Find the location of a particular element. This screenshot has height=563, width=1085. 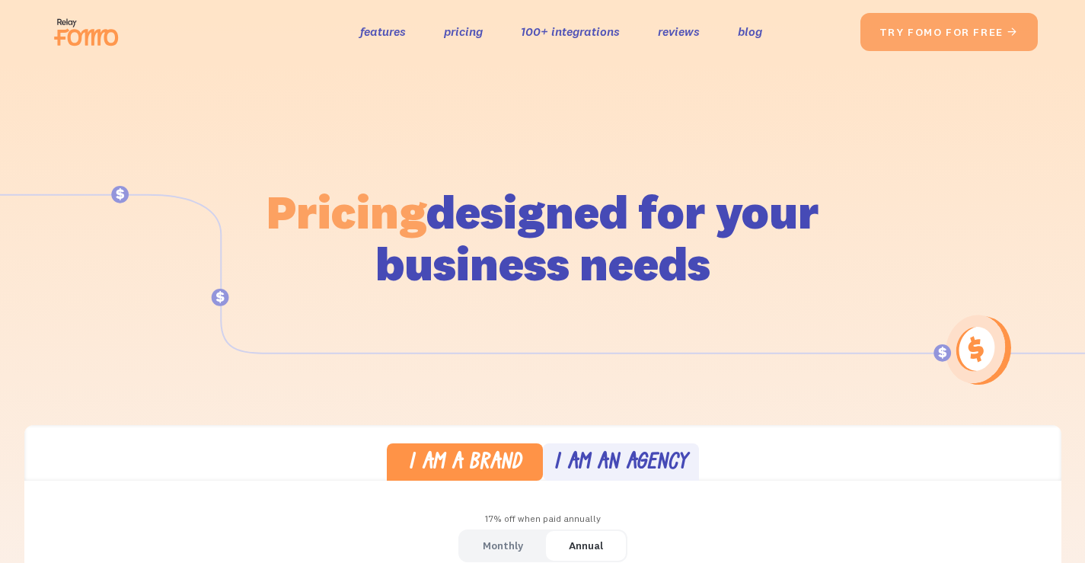

a: 100+ integrations is located at coordinates (570, 31).